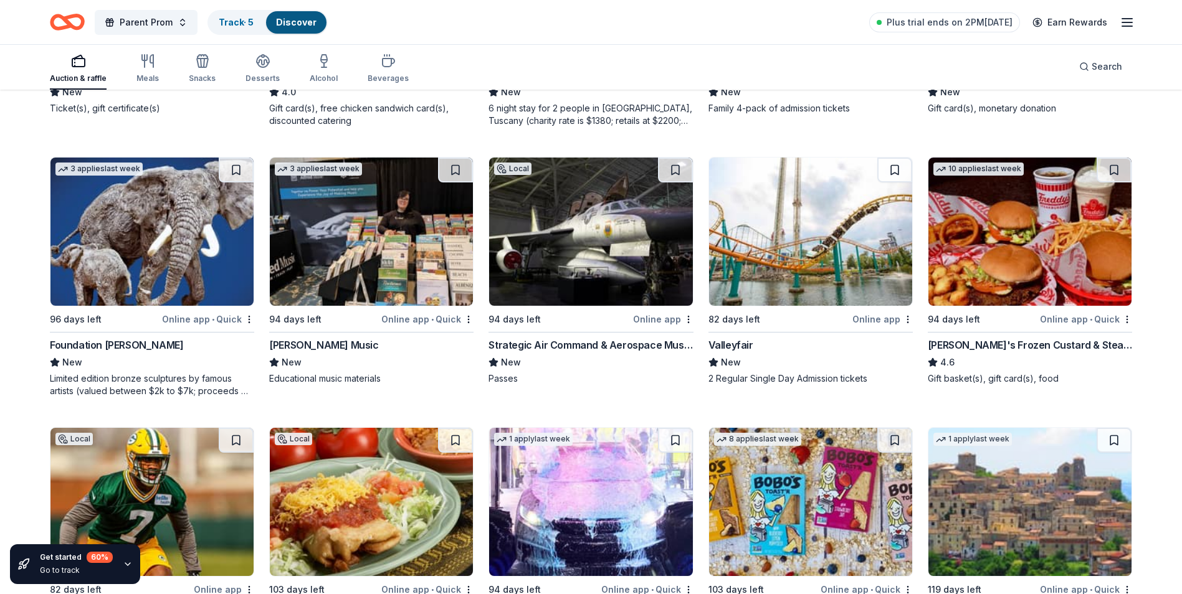 The height and width of the screenshot is (594, 1182). What do you see at coordinates (148, 69) in the screenshot?
I see `button: Meals` at bounding box center [148, 69].